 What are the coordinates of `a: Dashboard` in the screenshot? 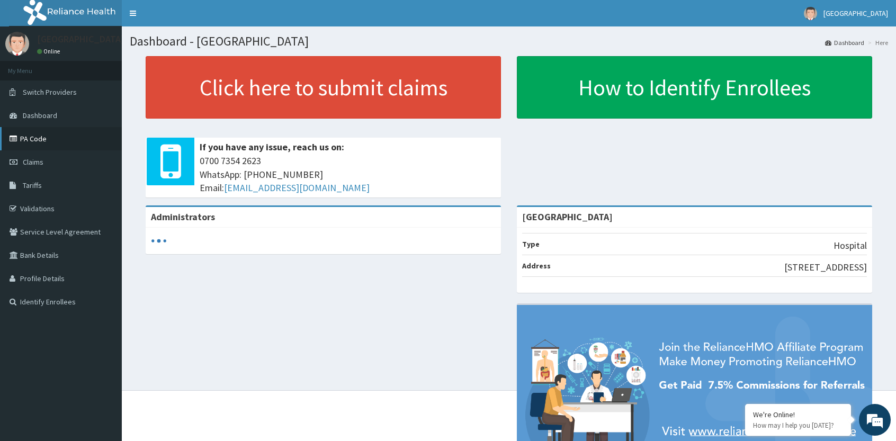 It's located at (845, 42).